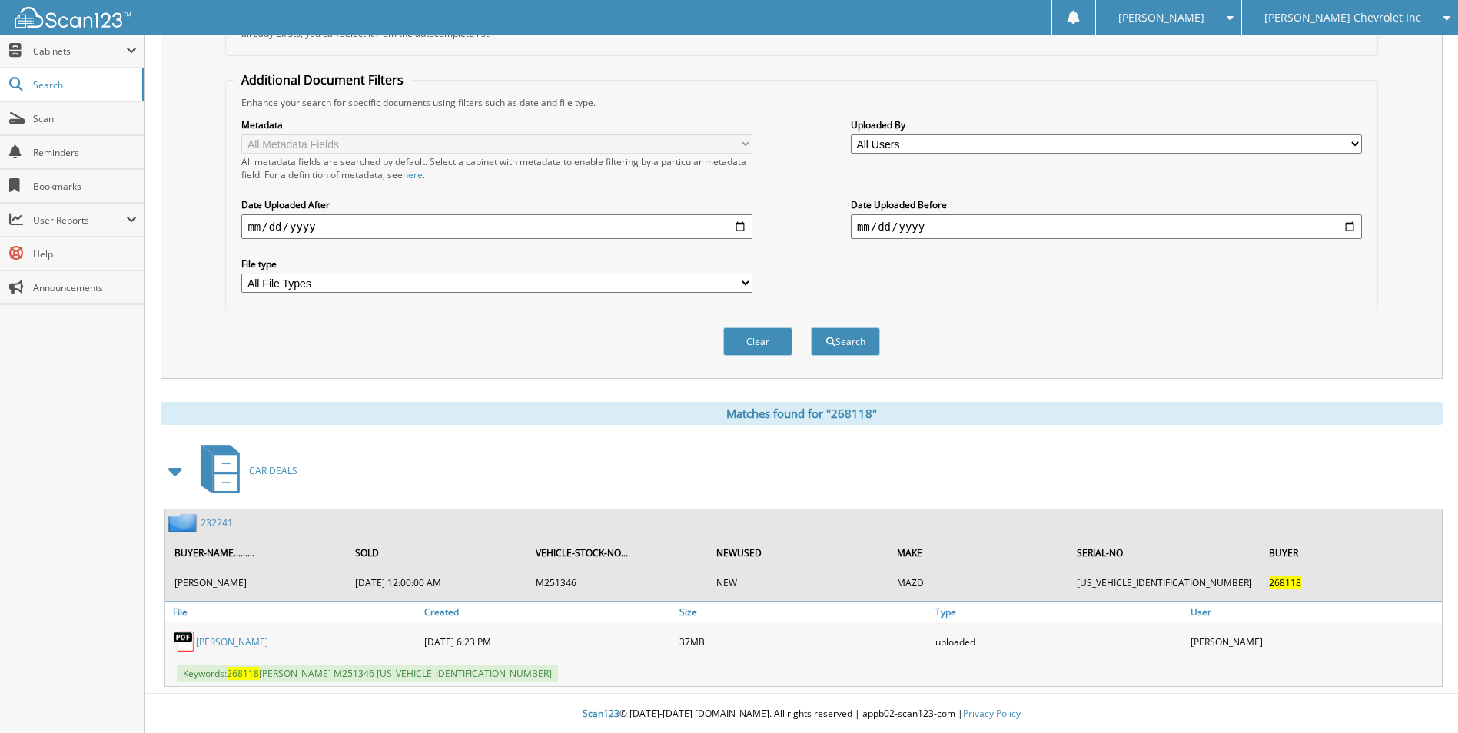 The image size is (1458, 733). Describe the element at coordinates (1350, 552) in the screenshot. I see `th: BUYER` at that location.